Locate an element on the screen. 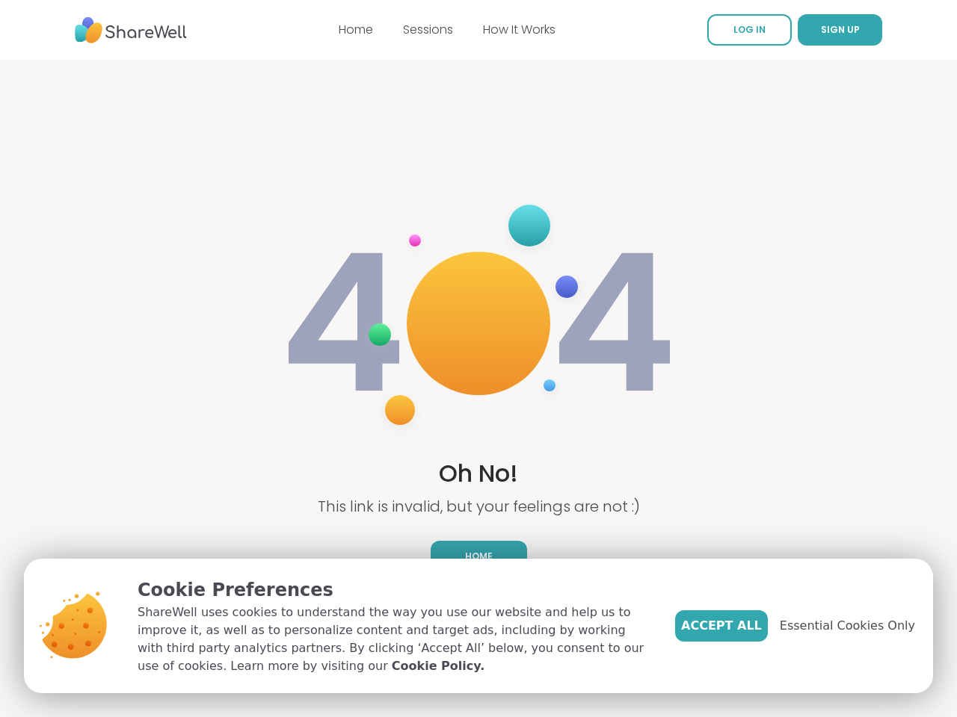 The height and width of the screenshot is (717, 957). span: Accept All is located at coordinates (721, 626).